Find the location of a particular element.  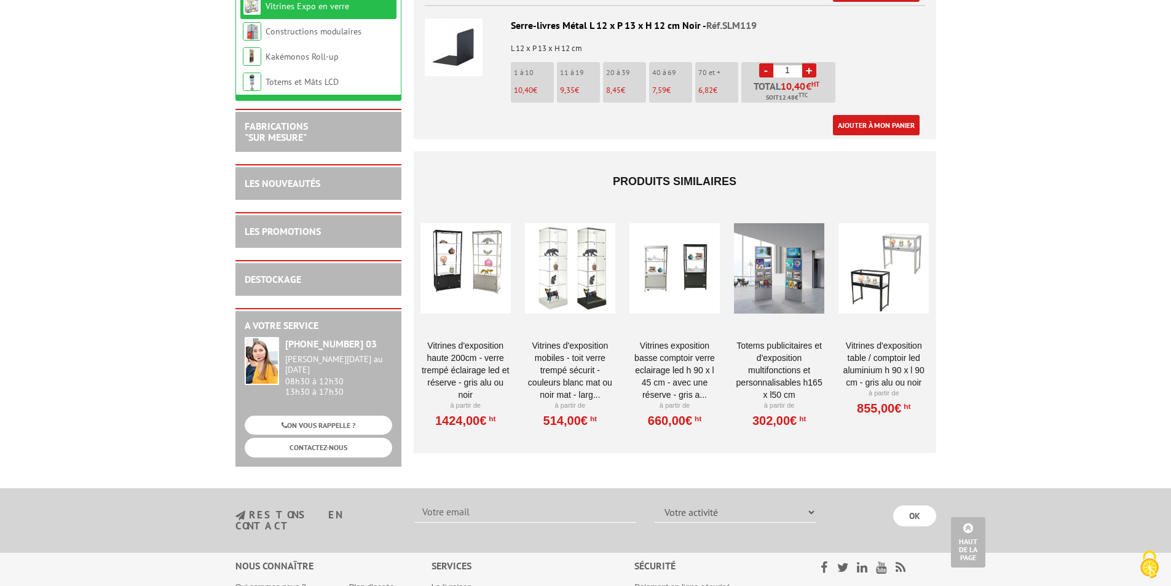

a: 660,00€HT is located at coordinates (674, 420).